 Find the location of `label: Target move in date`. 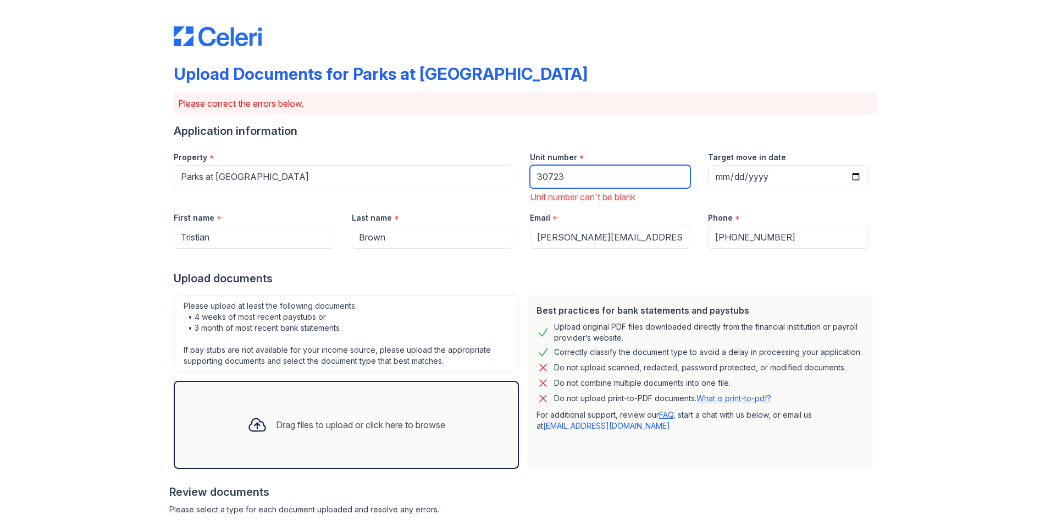

label: Target move in date is located at coordinates (747, 157).